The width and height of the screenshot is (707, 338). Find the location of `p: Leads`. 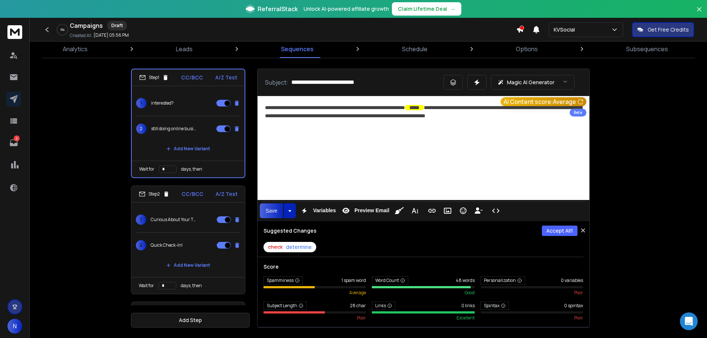

p: Leads is located at coordinates (184, 49).